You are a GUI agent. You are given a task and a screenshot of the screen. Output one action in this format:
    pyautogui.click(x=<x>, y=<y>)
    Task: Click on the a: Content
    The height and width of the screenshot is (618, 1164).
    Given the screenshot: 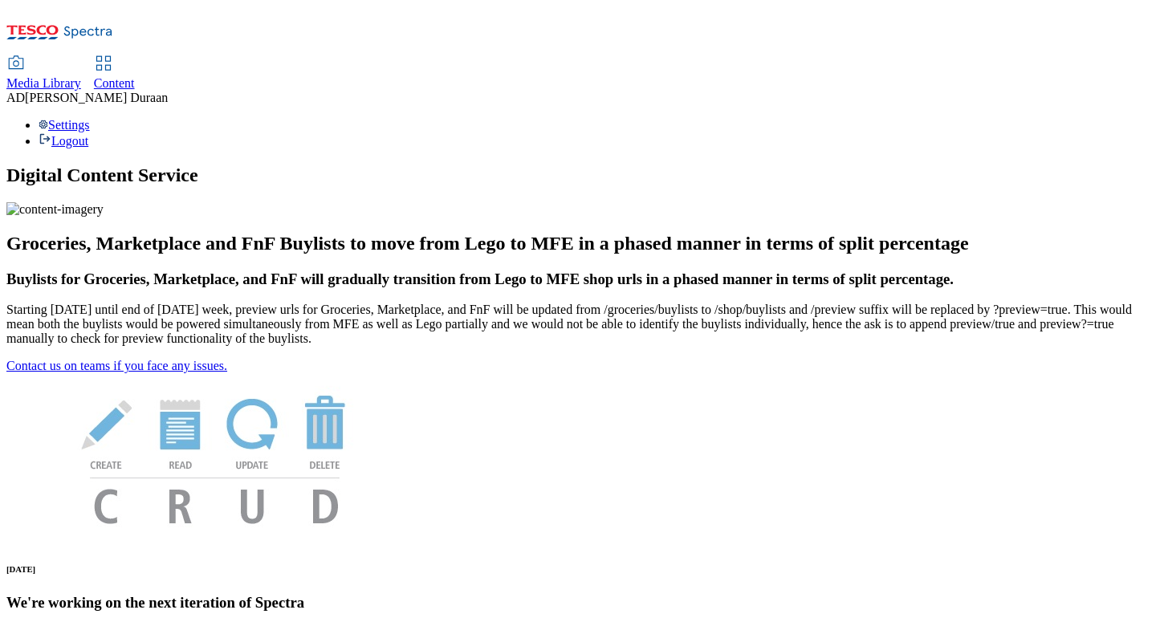 What is the action you would take?
    pyautogui.click(x=114, y=74)
    